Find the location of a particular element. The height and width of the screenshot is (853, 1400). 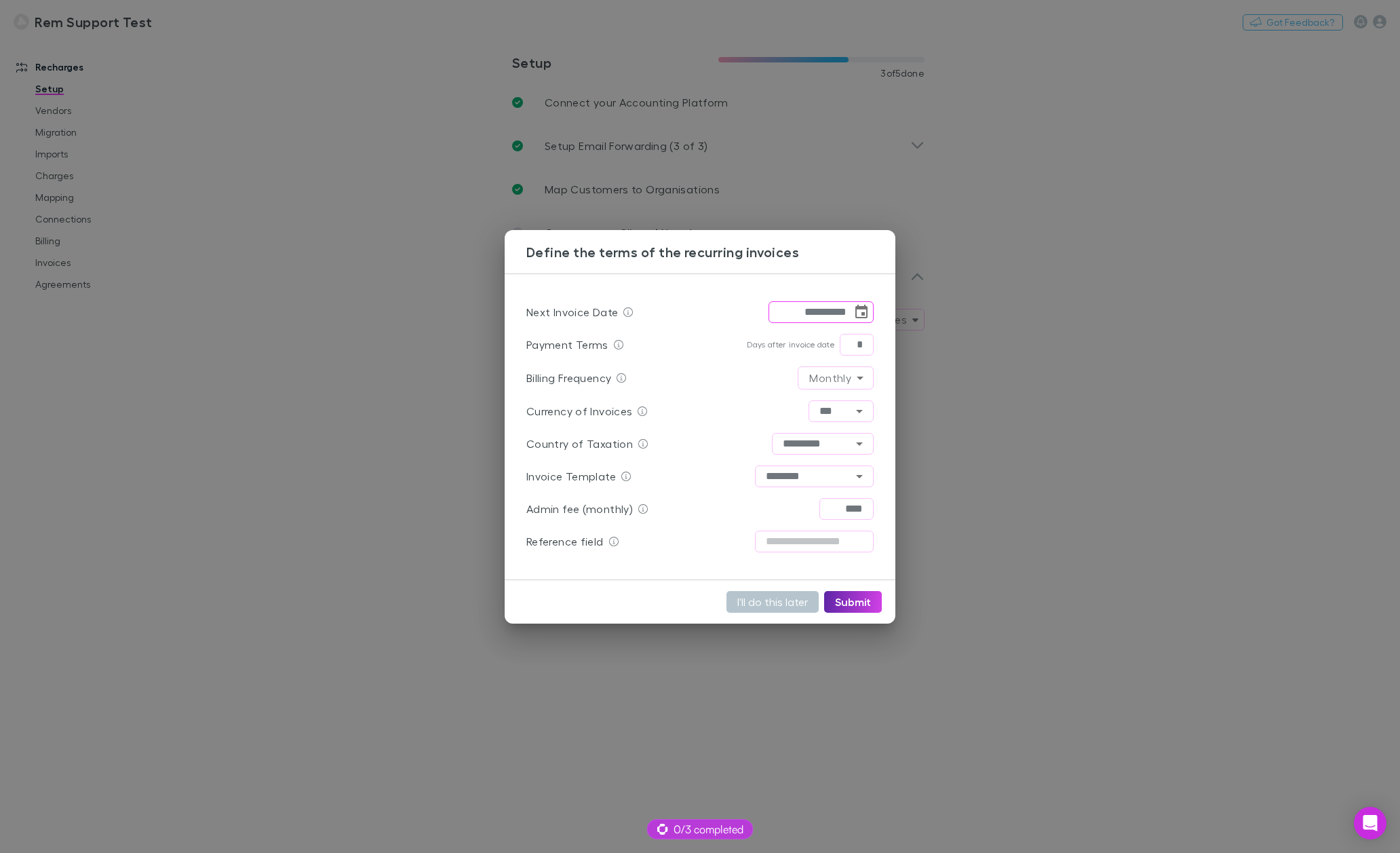

button: Submit is located at coordinates (853, 602).